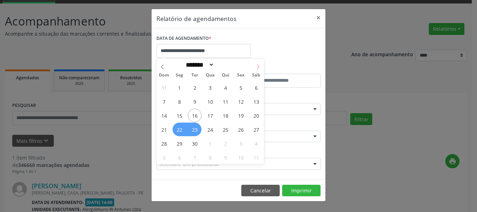 The image size is (477, 212). What do you see at coordinates (210, 87) in the screenshot?
I see `span: Setembro 3, 2025` at bounding box center [210, 87].